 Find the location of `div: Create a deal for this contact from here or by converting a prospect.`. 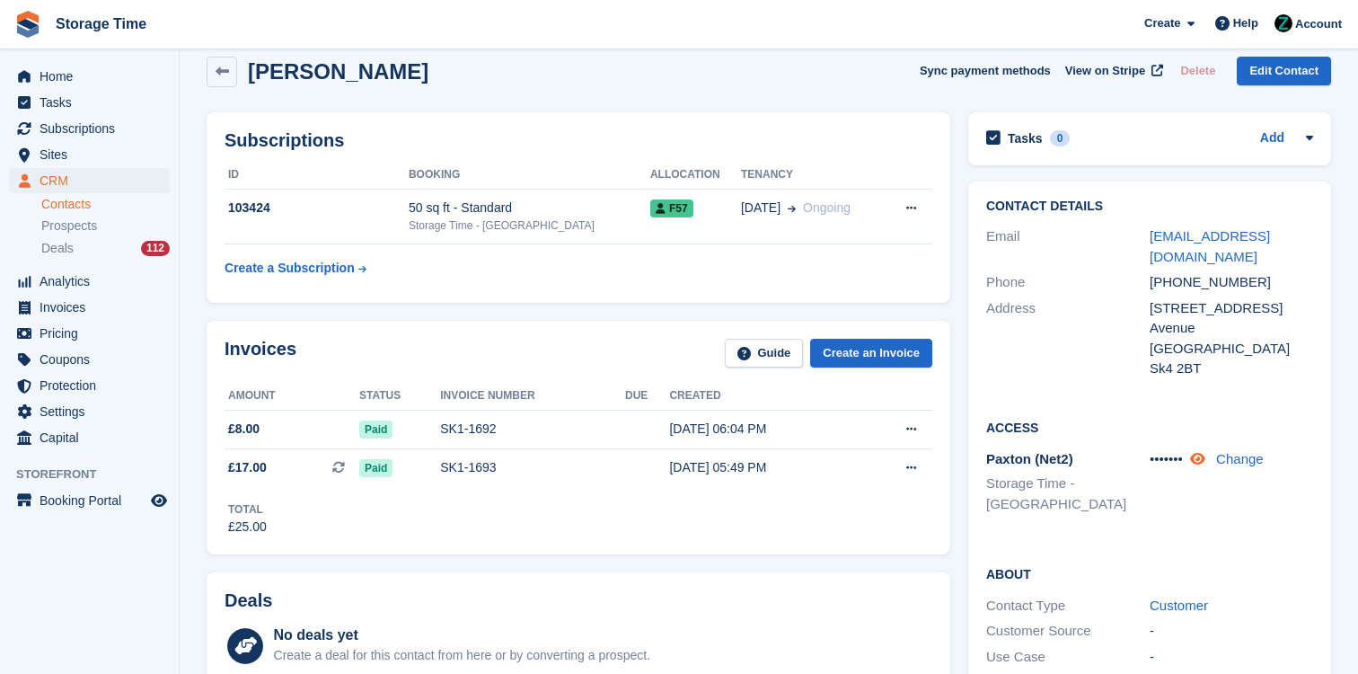

div: Create a deal for this contact from here or by converting a prospect. is located at coordinates (462, 655).